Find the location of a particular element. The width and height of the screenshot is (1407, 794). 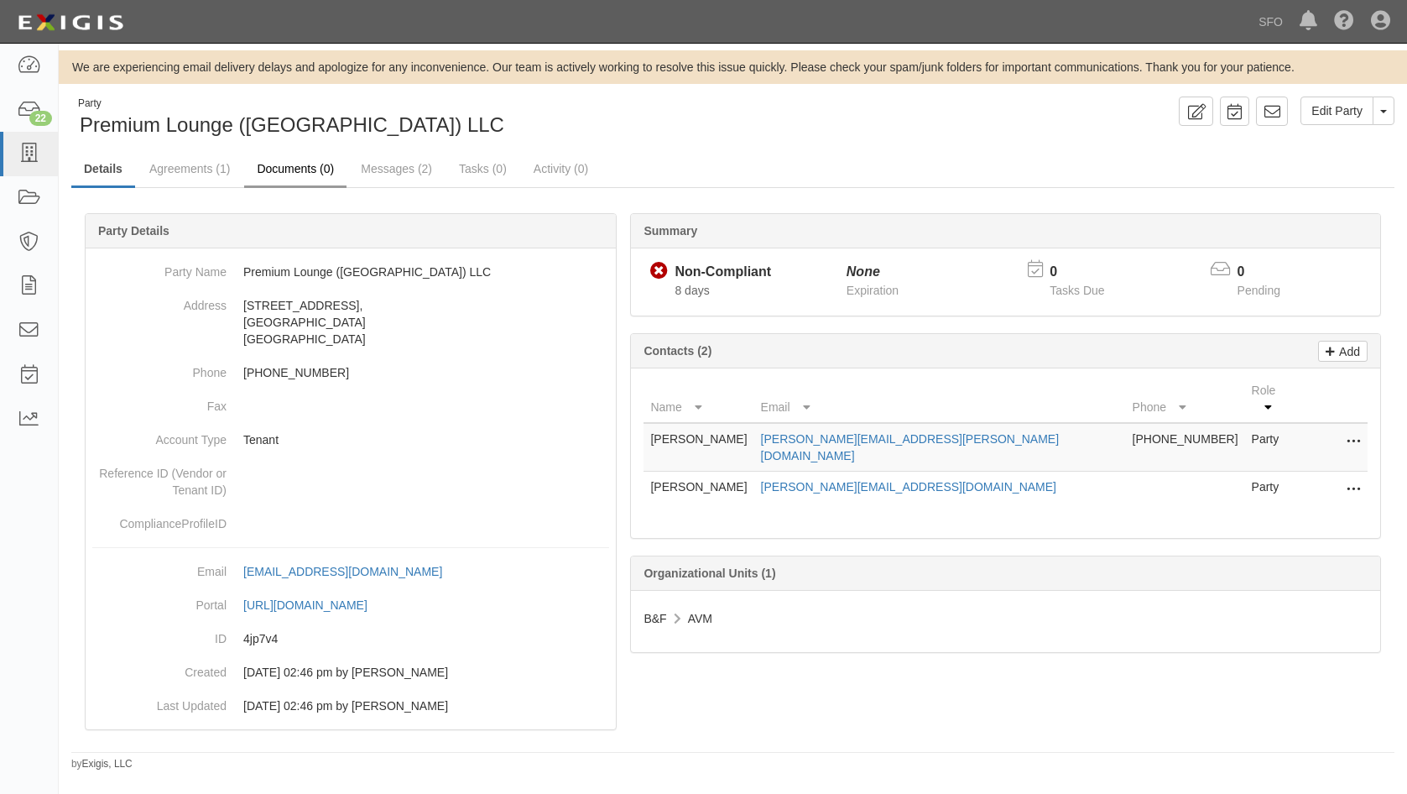

dt: Account Type is located at coordinates (159, 435).